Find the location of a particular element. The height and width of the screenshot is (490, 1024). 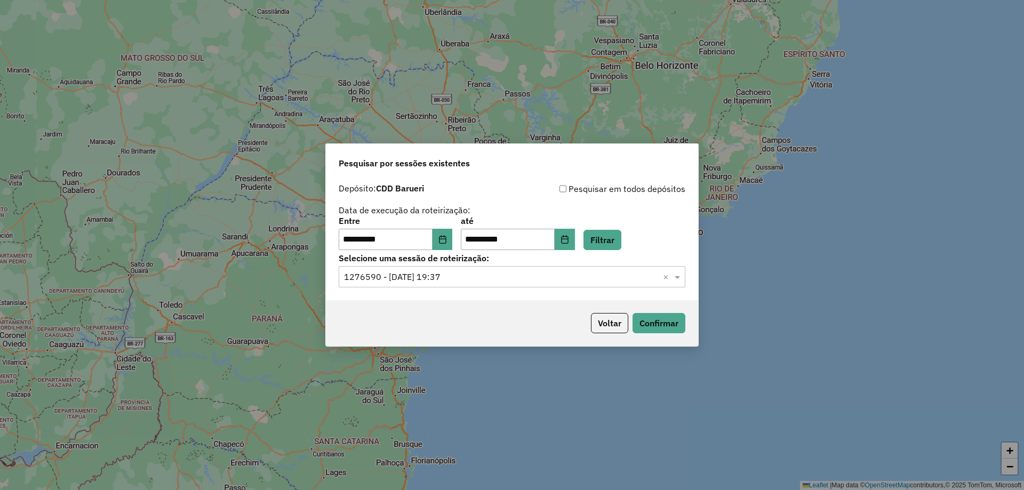

span: Clear all is located at coordinates (667, 277).